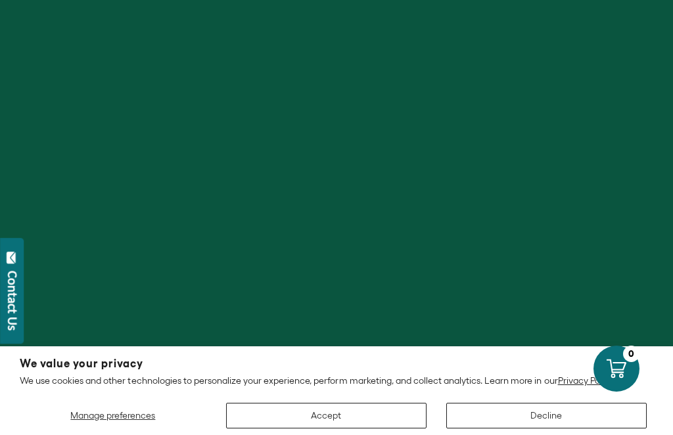 The height and width of the screenshot is (435, 673). I want to click on p: We use cookies and other technologies to personalize your experience, perform marketing, and coll..., so click(336, 380).